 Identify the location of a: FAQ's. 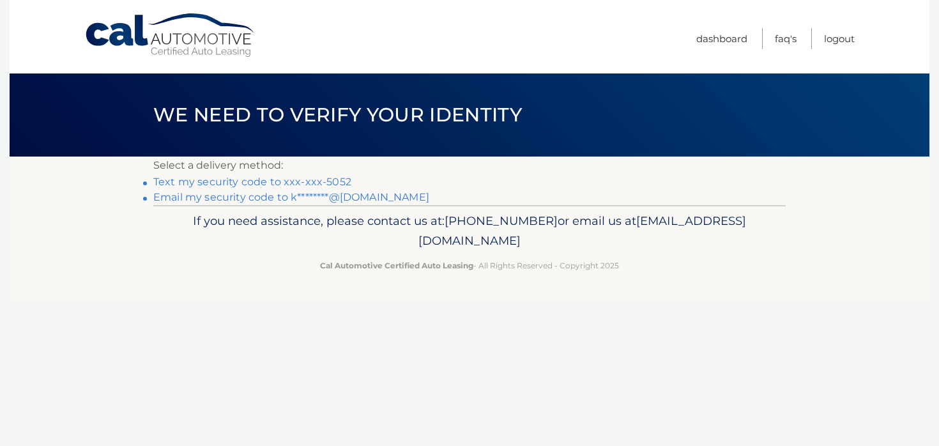
(786, 38).